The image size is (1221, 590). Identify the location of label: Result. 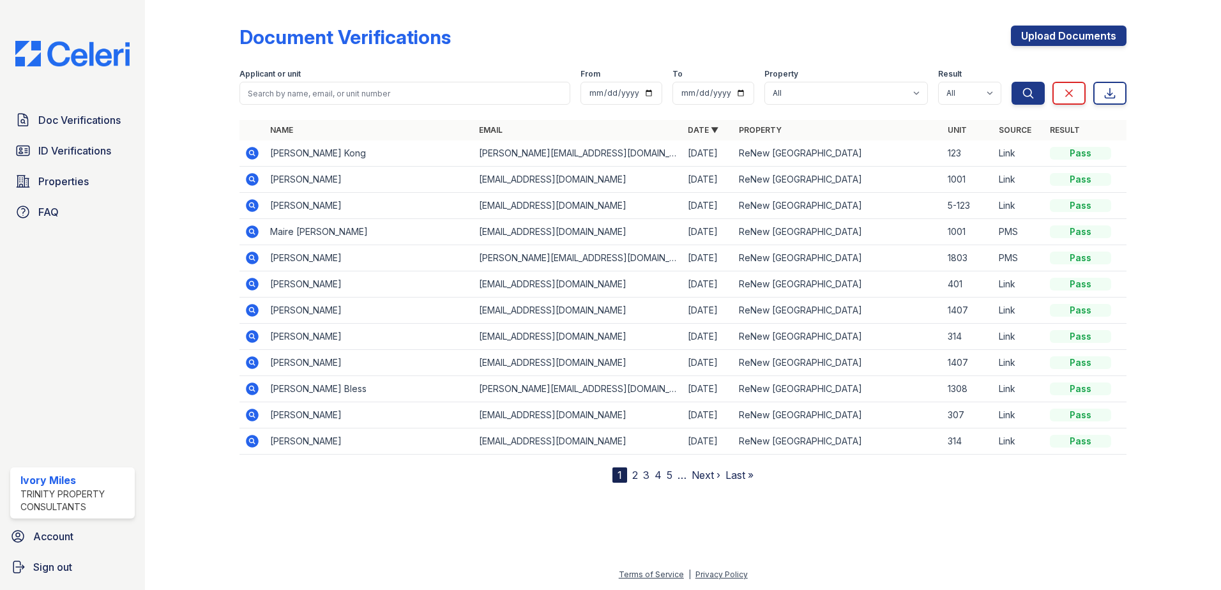
(950, 74).